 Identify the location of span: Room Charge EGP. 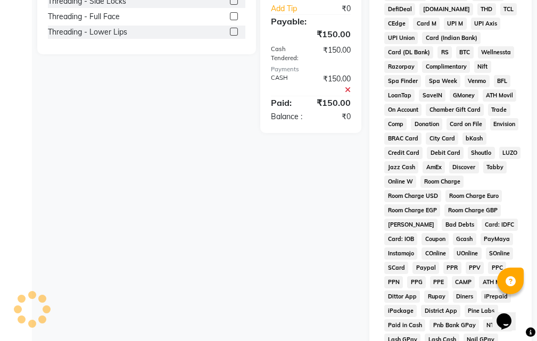
(412, 210).